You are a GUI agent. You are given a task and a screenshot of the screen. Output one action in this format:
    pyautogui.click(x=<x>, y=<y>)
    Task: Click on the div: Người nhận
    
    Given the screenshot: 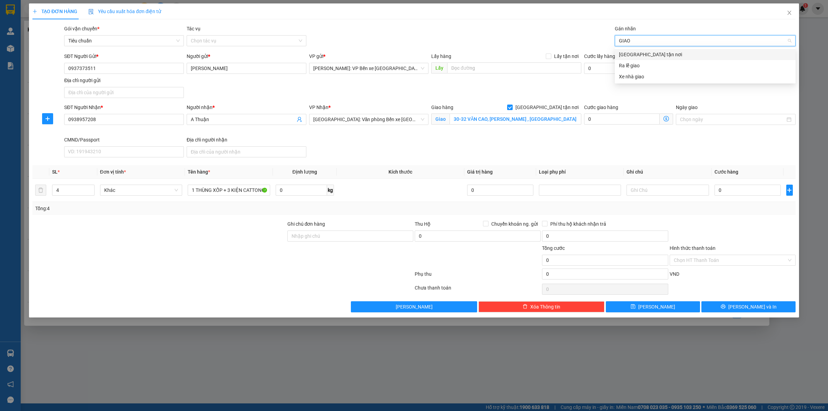 What is the action you would take?
    pyautogui.click(x=246, y=107)
    